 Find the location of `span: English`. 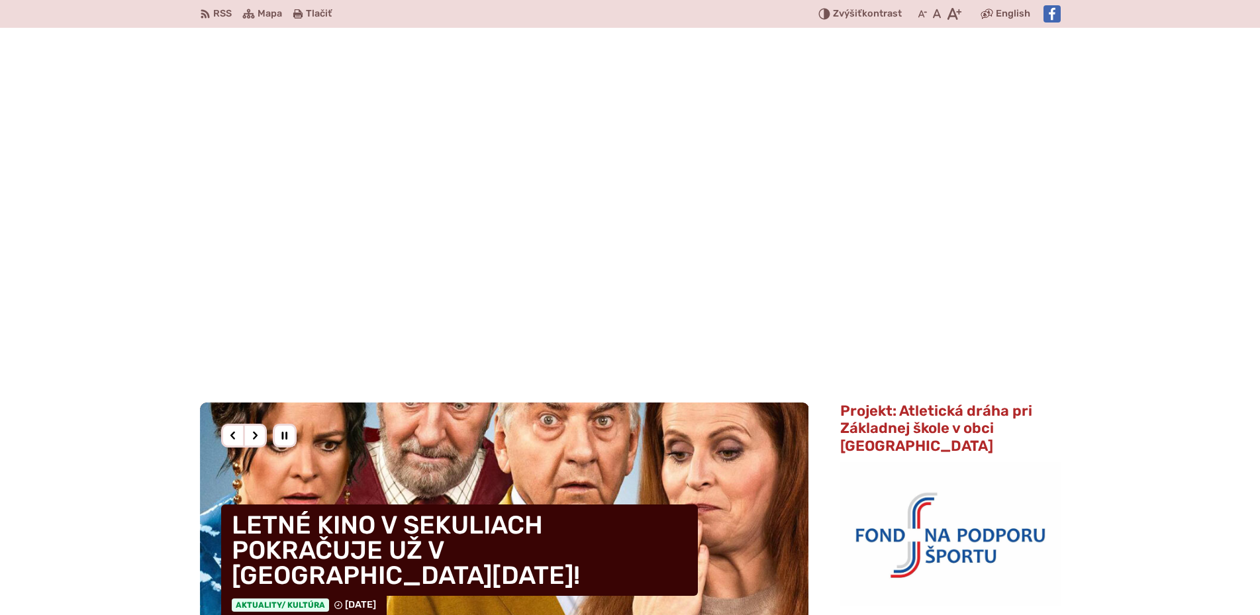

span: English is located at coordinates (1013, 14).